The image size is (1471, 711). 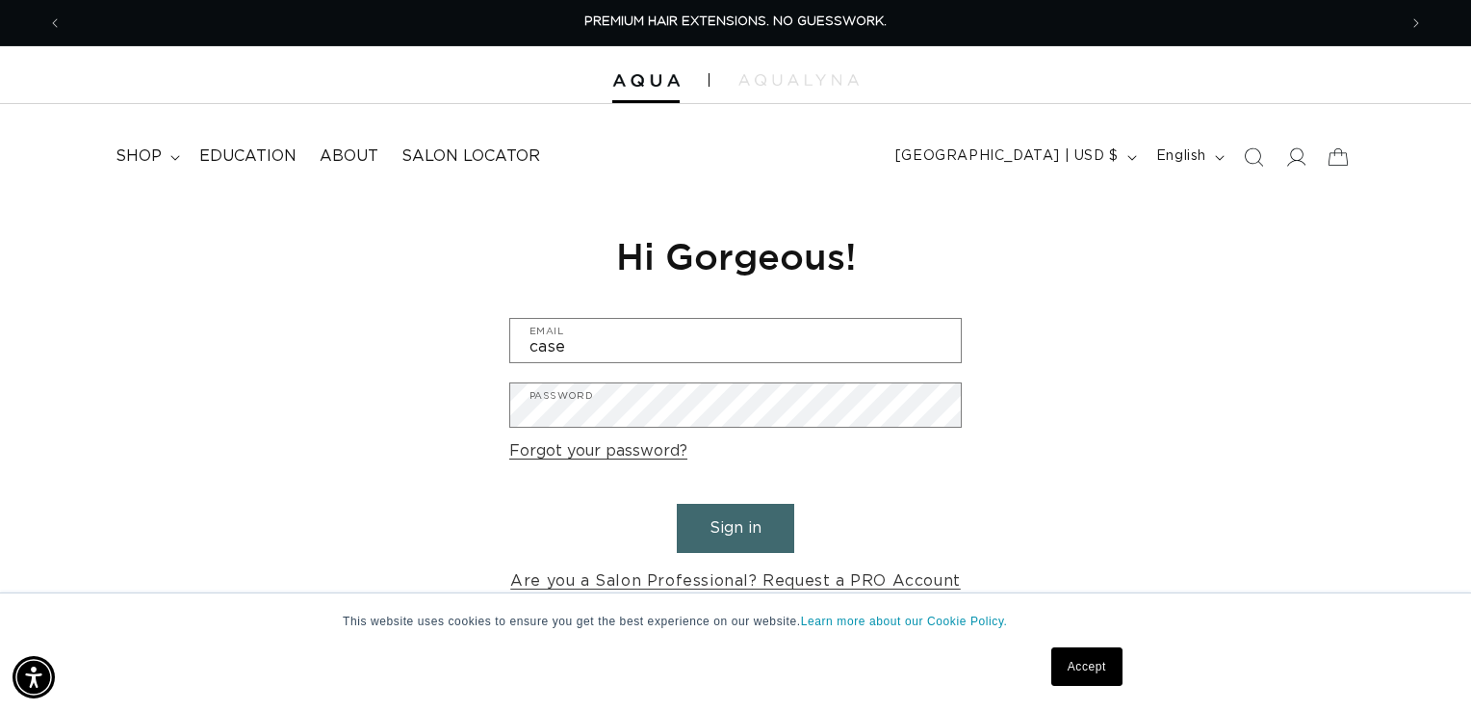 What do you see at coordinates (736, 255) in the screenshot?
I see `h1: Hi Gorgeous!` at bounding box center [736, 255].